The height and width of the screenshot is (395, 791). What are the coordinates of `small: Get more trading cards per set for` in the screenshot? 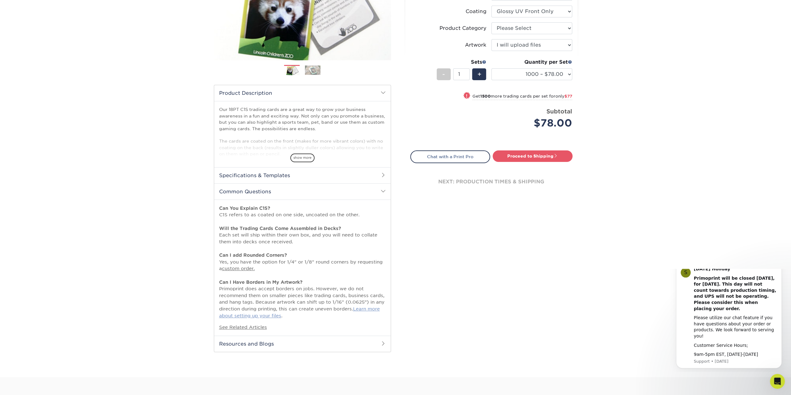 It's located at (522, 97).